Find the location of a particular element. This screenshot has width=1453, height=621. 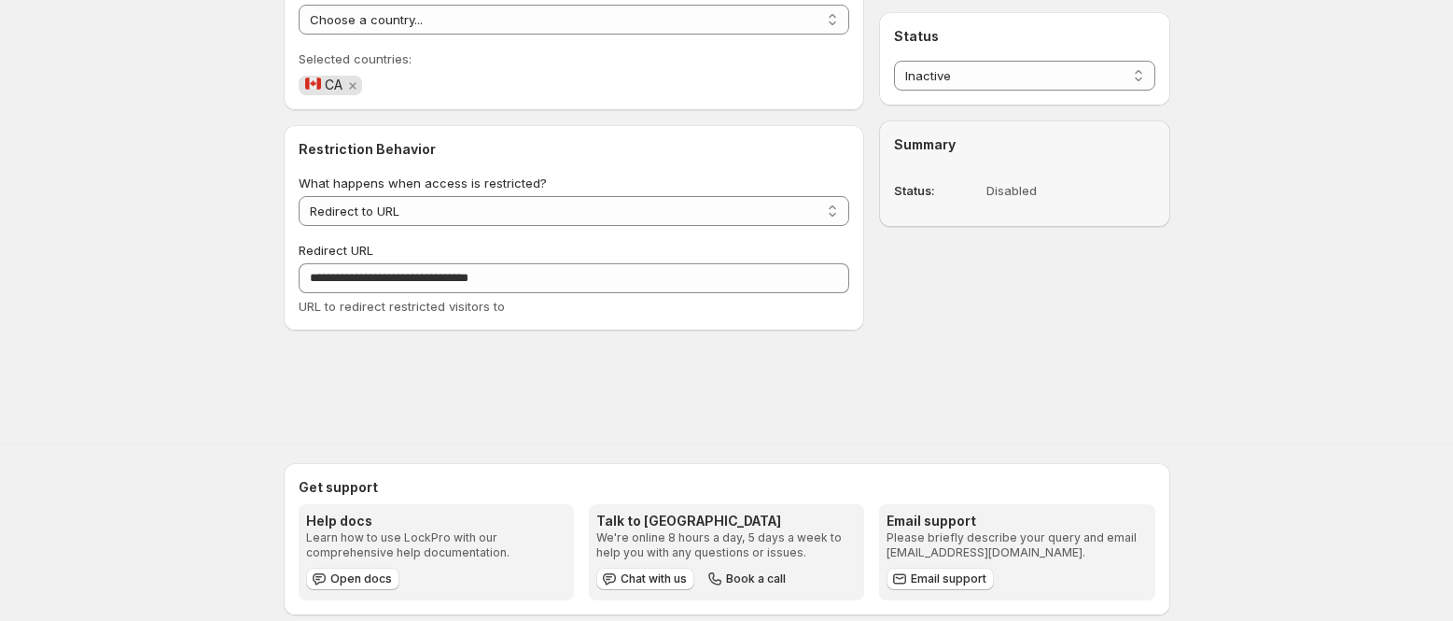

button: Chat with us is located at coordinates (645, 579).